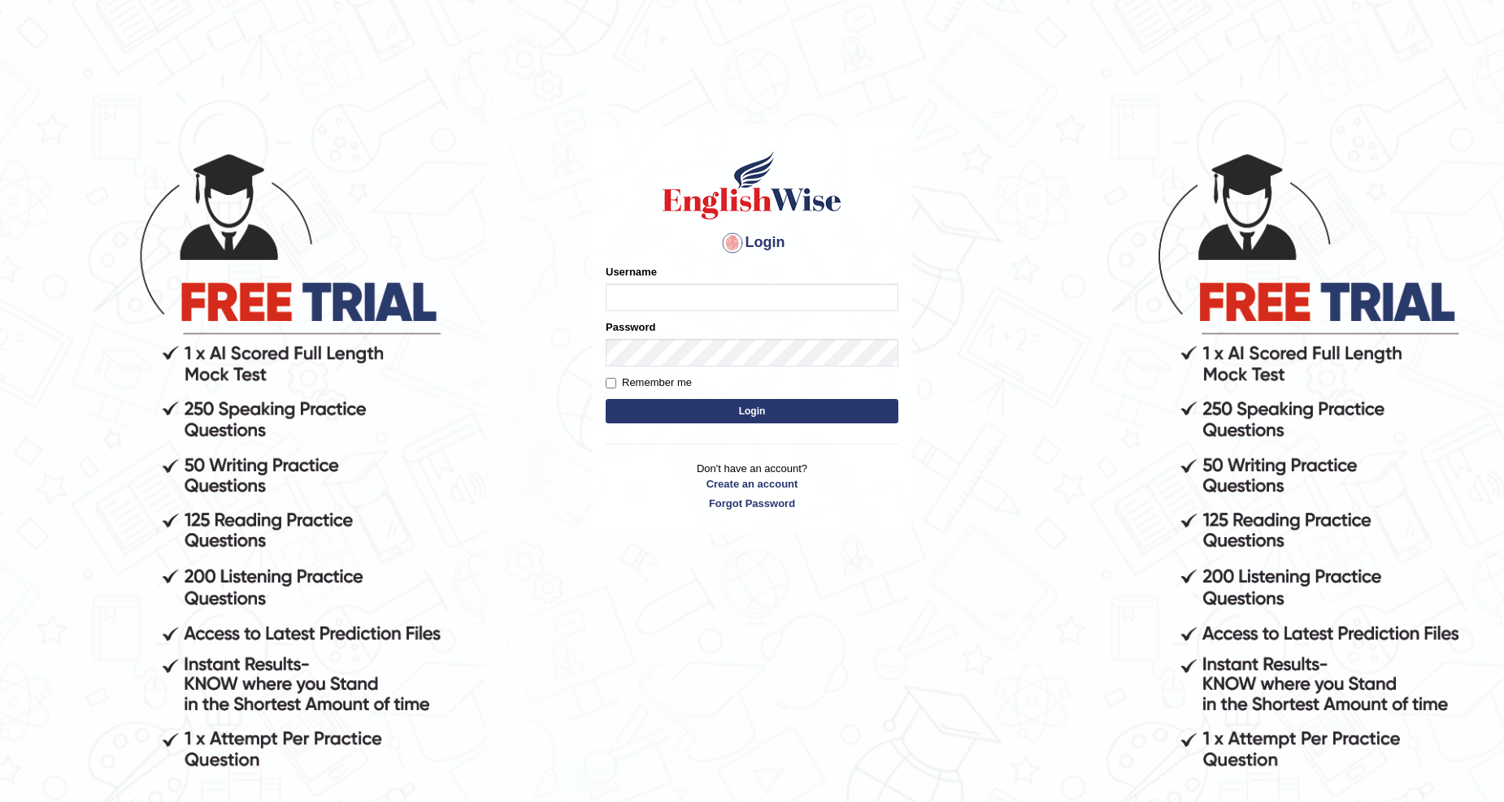  I want to click on button: Login, so click(752, 411).